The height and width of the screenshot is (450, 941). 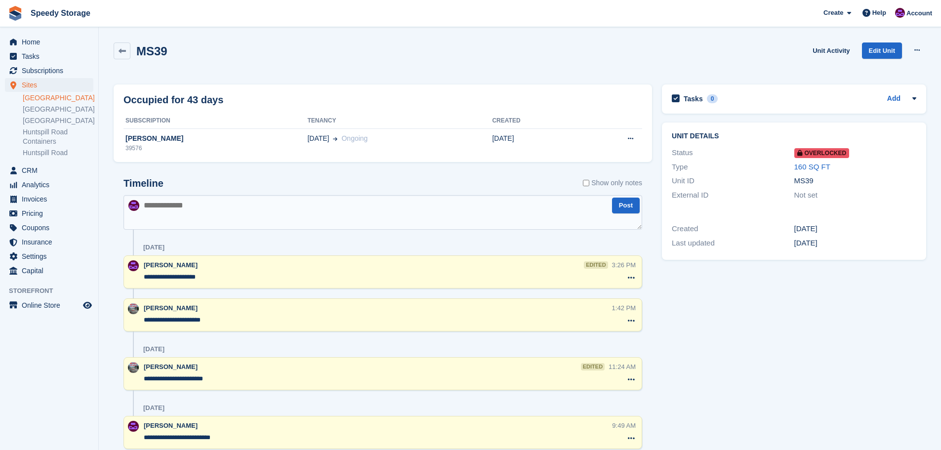 What do you see at coordinates (51, 242) in the screenshot?
I see `span: Insurance` at bounding box center [51, 242].